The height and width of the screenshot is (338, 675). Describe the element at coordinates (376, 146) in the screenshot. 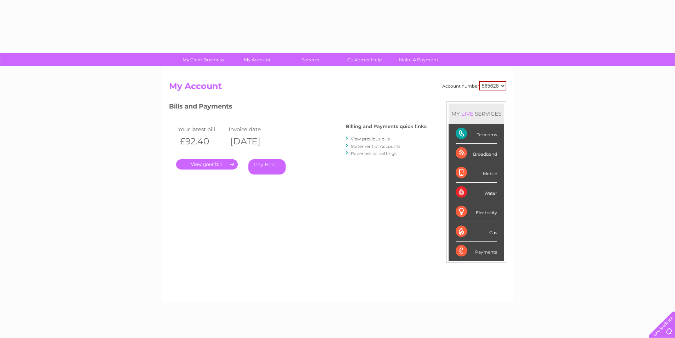

I see `a: Statement of Accounts` at that location.